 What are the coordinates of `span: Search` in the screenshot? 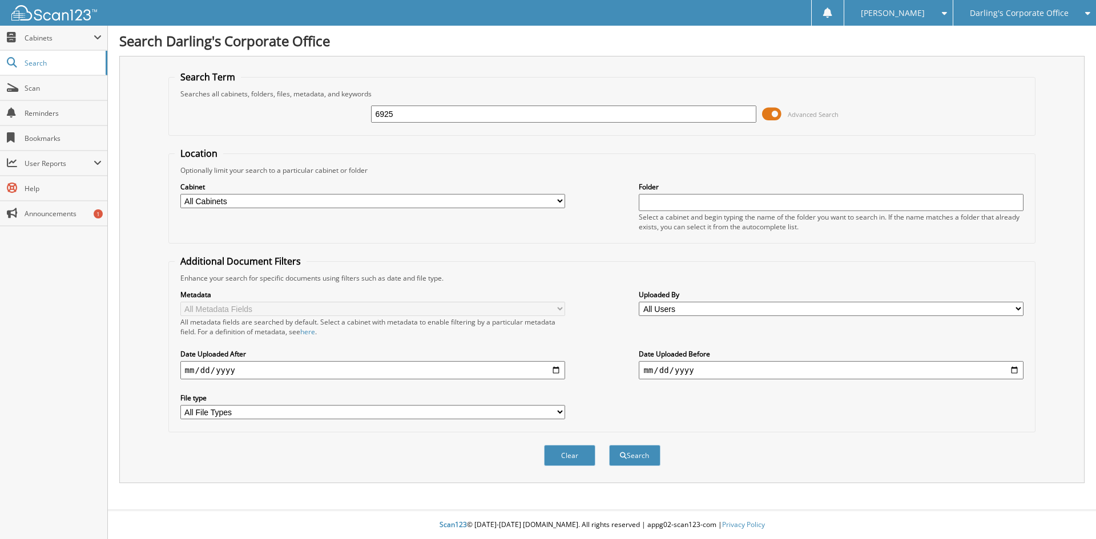 It's located at (62, 63).